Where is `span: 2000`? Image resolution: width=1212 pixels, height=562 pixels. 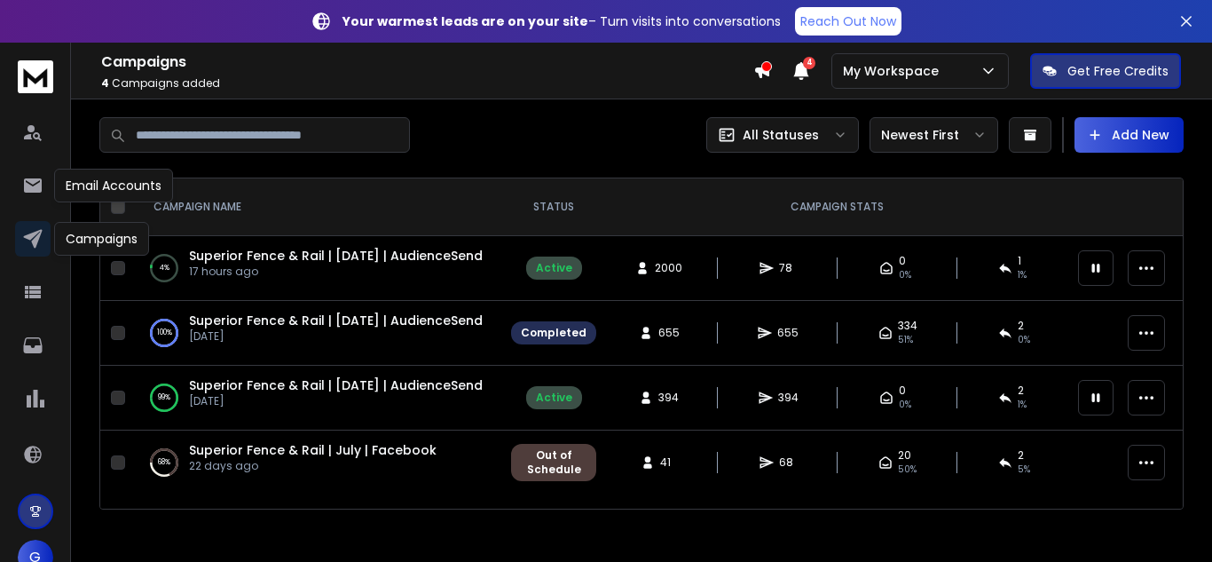
span: 2000 is located at coordinates (668, 268).